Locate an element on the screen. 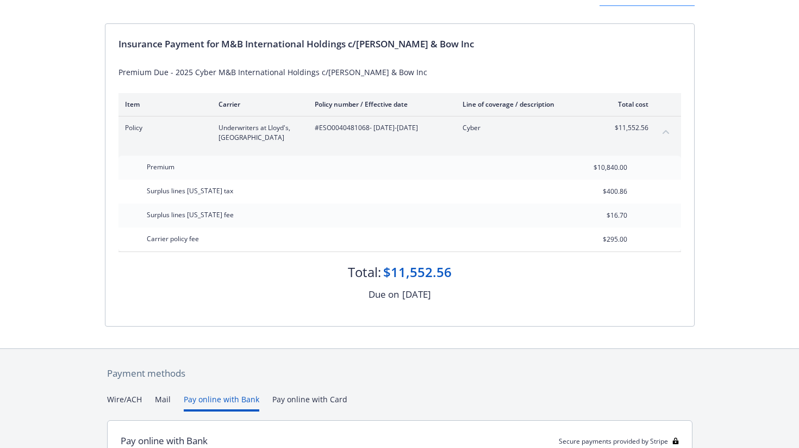  div: Item is located at coordinates (163, 104).